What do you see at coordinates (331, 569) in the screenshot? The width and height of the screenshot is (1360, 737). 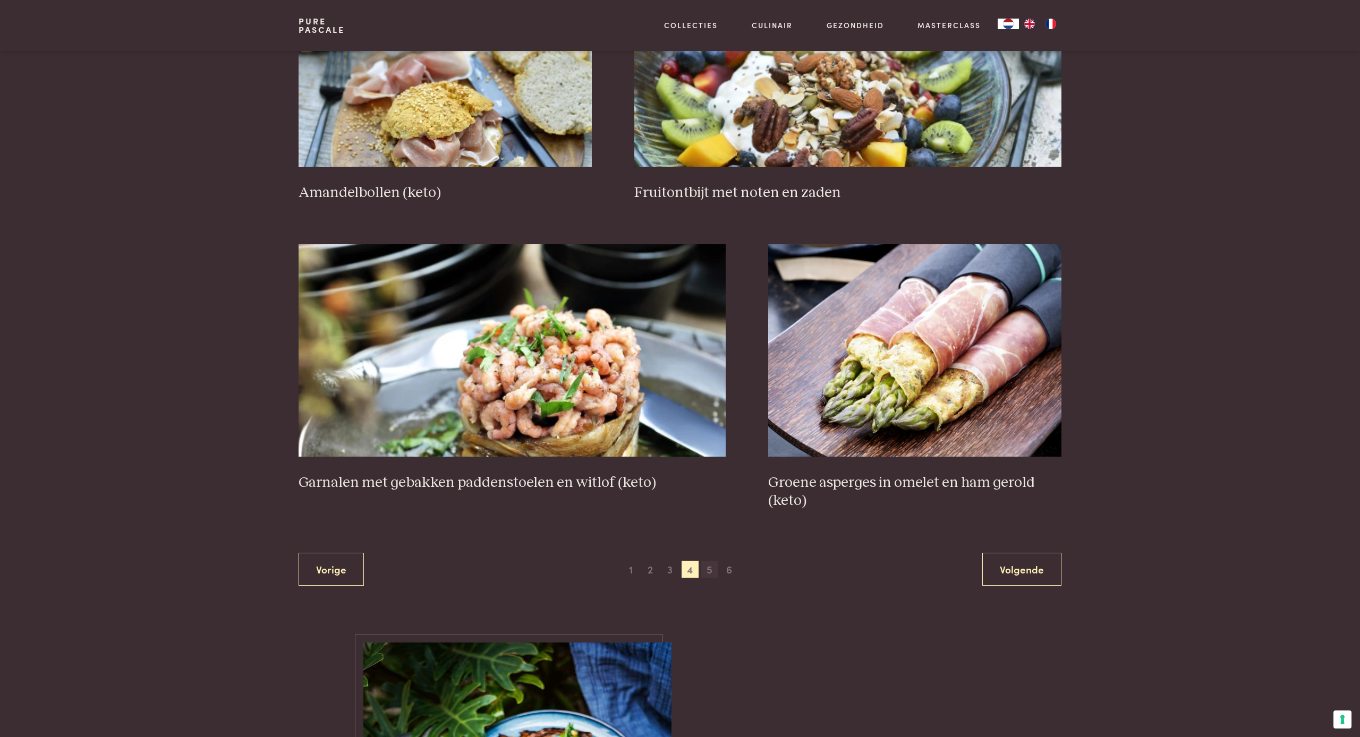 I see `a: Vorige` at bounding box center [331, 569].